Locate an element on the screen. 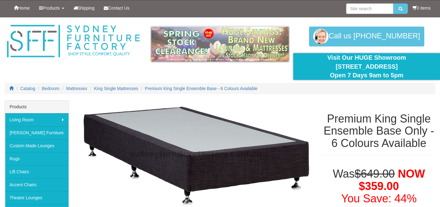  img: Sydney Furniture Factory is located at coordinates (73, 41).